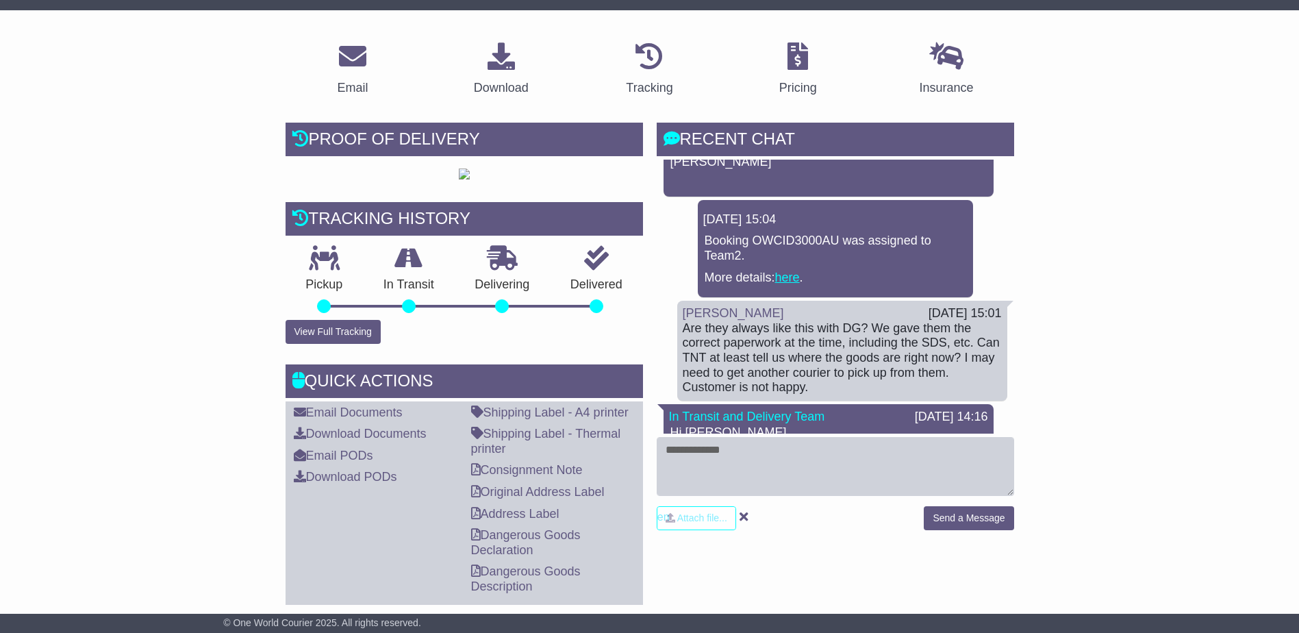 The image size is (1299, 633). What do you see at coordinates (649, 88) in the screenshot?
I see `div: Tracking` at bounding box center [649, 88].